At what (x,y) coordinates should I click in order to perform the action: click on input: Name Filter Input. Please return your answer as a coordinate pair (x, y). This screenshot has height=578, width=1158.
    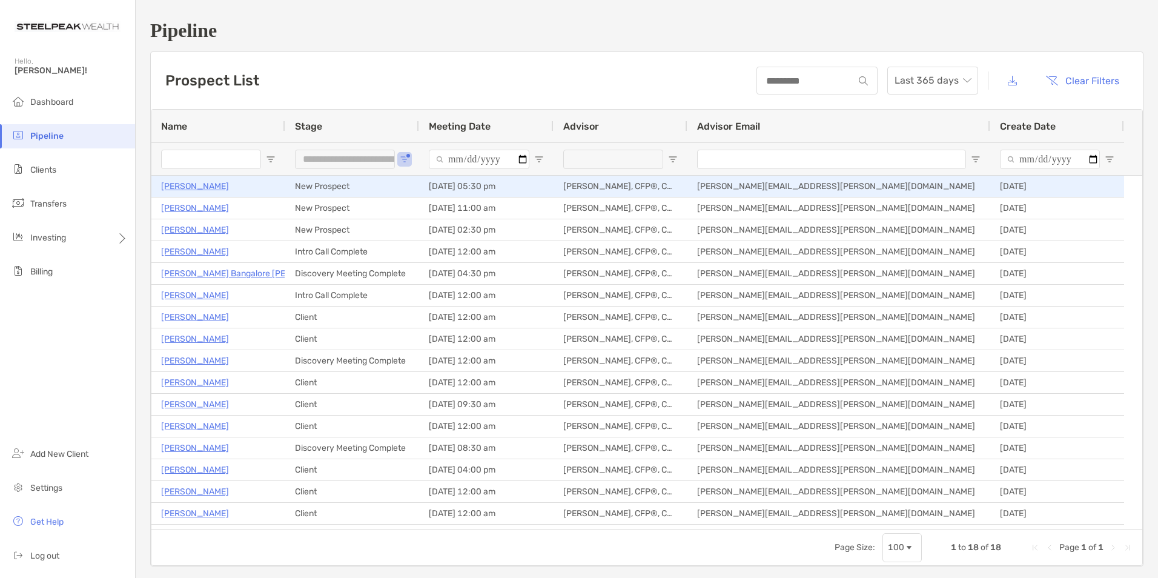
    Looking at the image, I should click on (211, 159).